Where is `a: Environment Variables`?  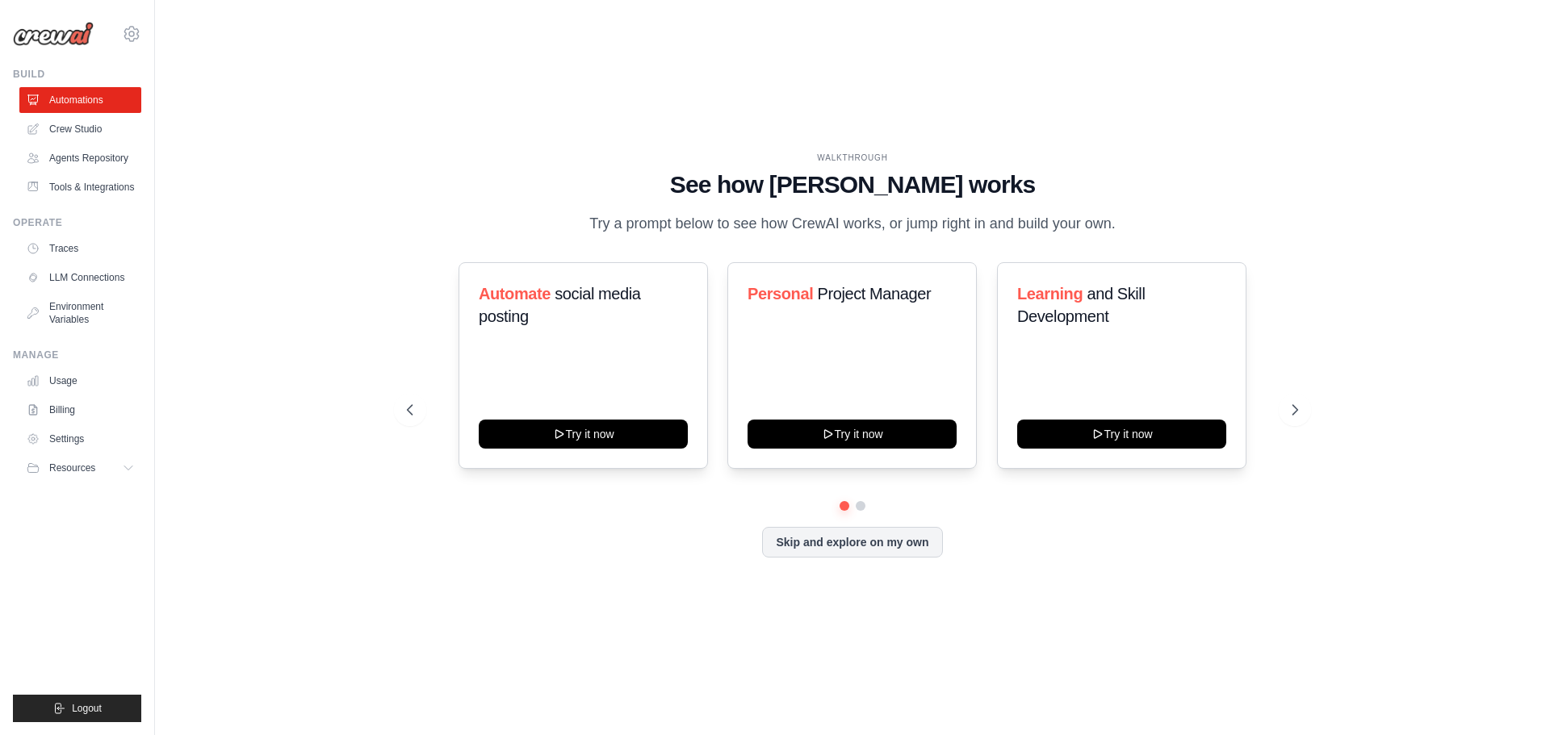 a: Environment Variables is located at coordinates (80, 313).